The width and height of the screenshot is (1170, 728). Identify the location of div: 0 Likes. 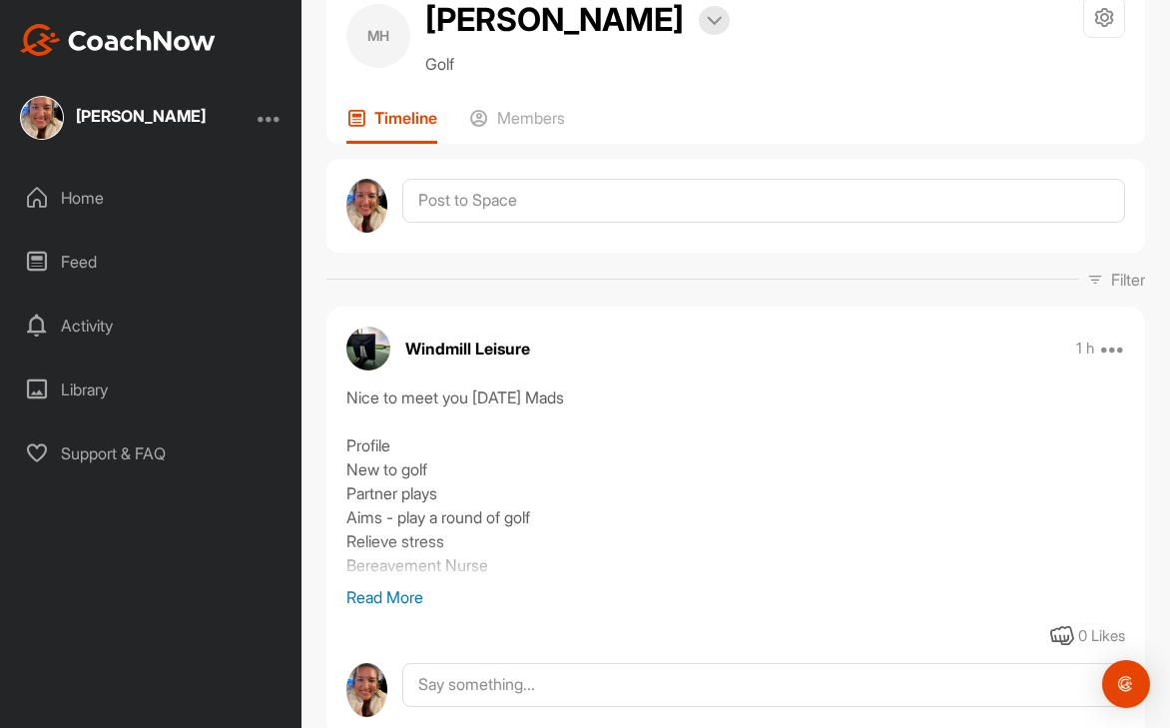
(1101, 636).